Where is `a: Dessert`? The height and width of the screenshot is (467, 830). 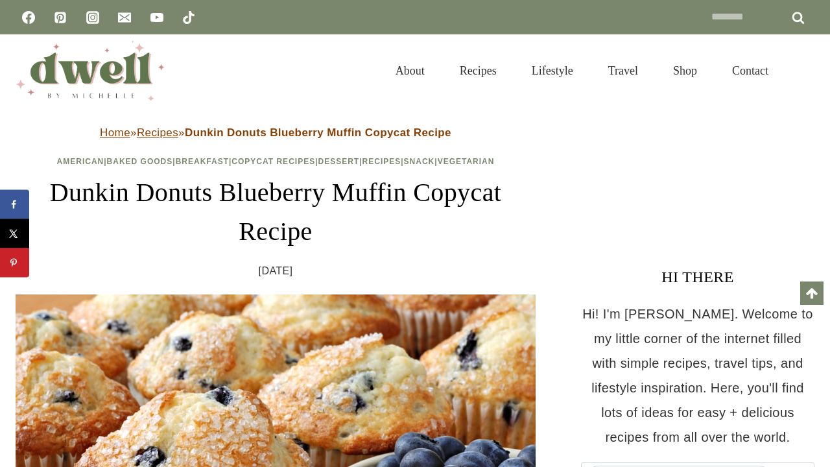 a: Dessert is located at coordinates (339, 162).